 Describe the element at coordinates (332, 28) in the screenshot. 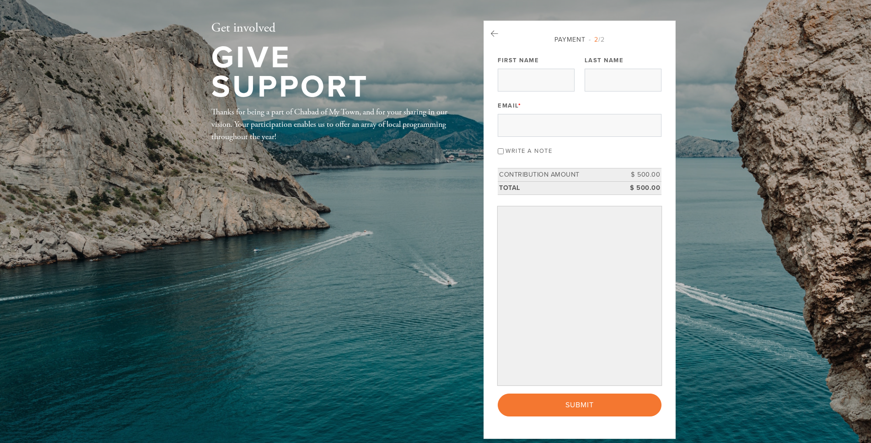

I see `h2: Get involved` at that location.